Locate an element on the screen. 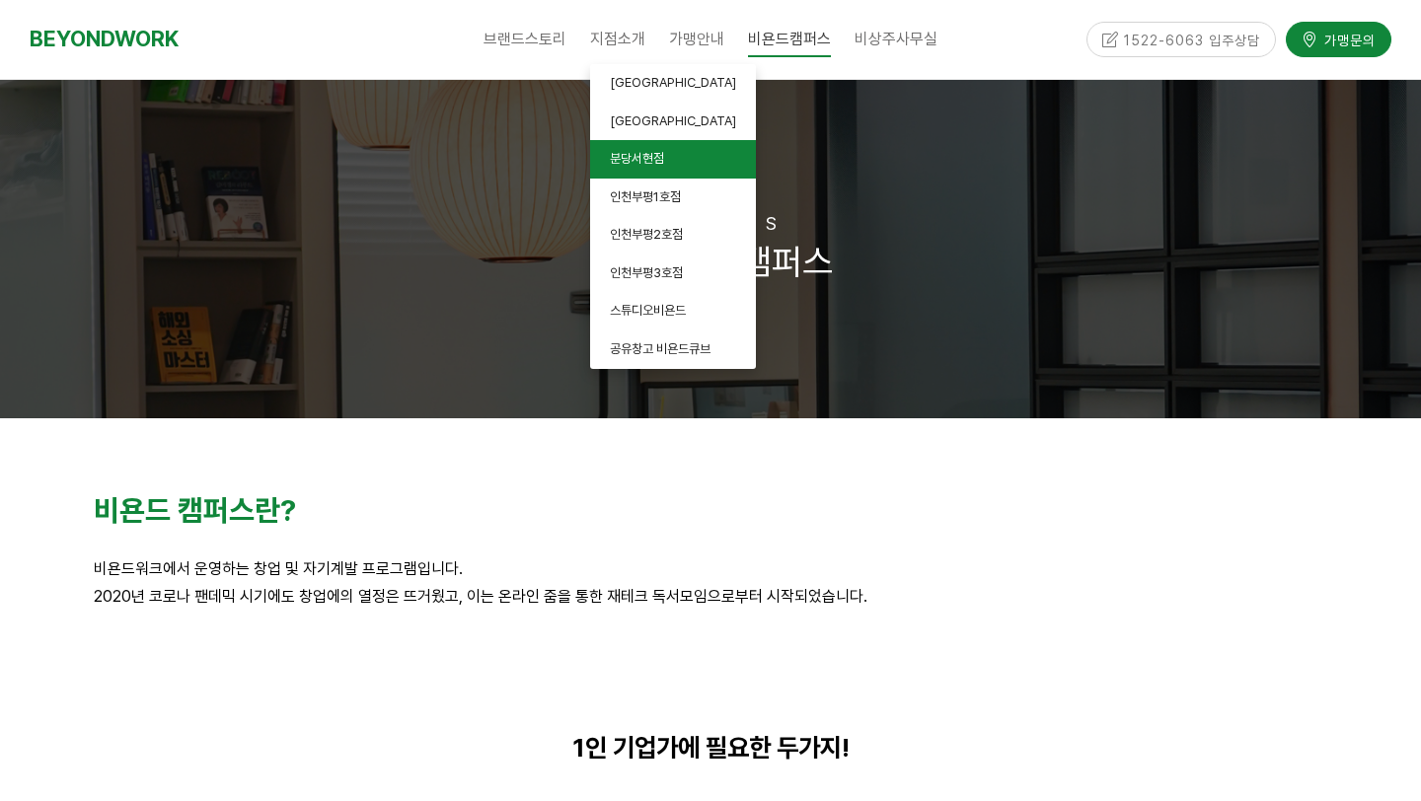 Image resolution: width=1421 pixels, height=801 pixels. span: 비상주사무실 is located at coordinates (896, 38).